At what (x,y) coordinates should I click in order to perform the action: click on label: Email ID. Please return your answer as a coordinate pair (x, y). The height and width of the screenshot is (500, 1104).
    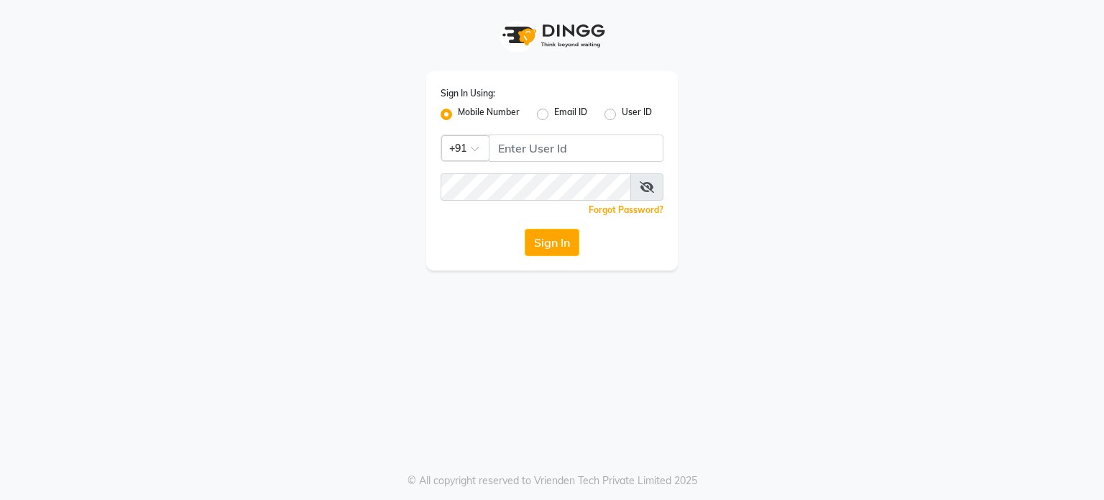
    Looking at the image, I should click on (571, 114).